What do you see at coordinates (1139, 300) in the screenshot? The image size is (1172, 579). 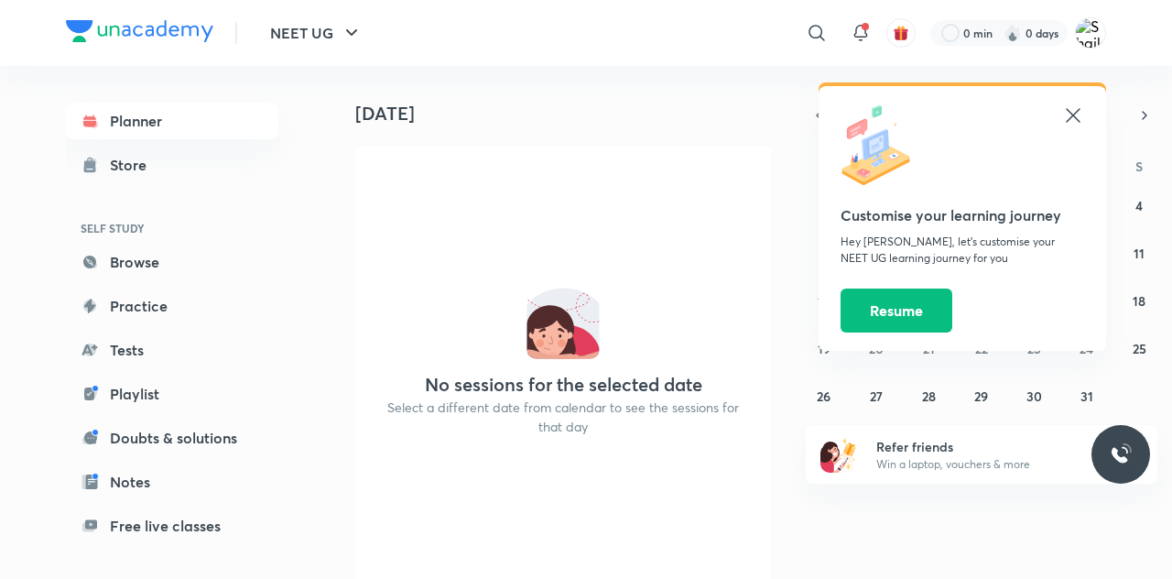 I see `abbr: October 18, 2025` at bounding box center [1139, 300].